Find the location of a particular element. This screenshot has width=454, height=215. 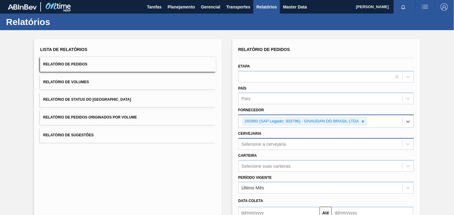

span: Planejamento is located at coordinates (181, 7).